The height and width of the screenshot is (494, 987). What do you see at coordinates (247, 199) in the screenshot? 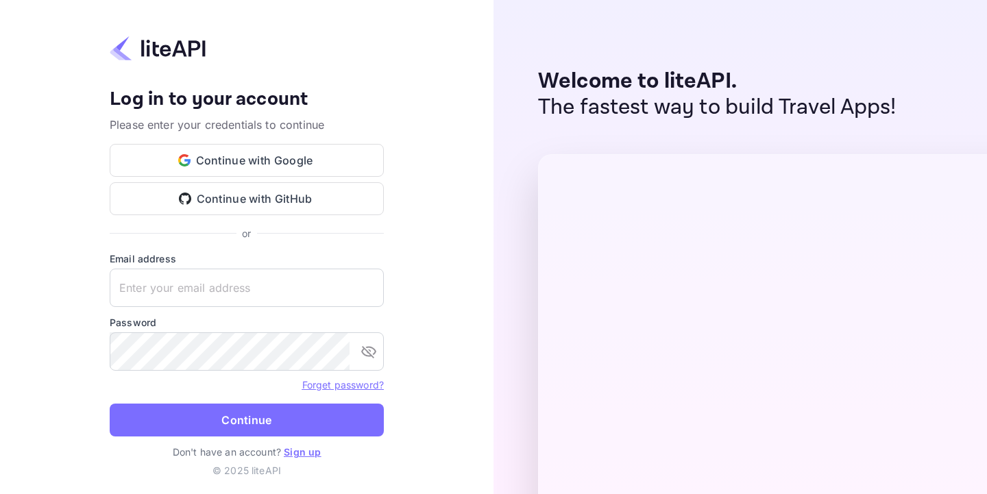
I see `button: Continue with GitHub` at bounding box center [247, 199].